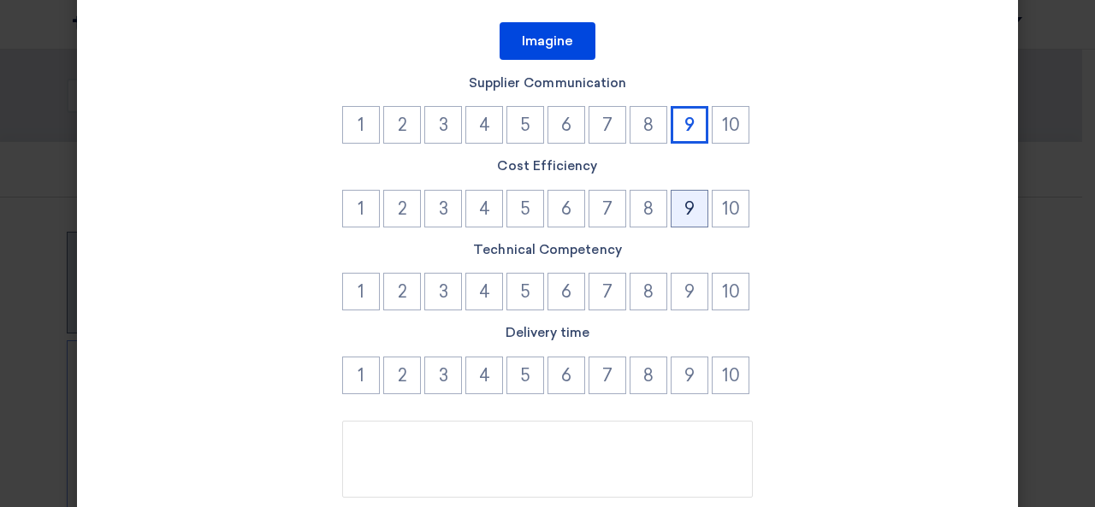 This screenshot has width=1095, height=507. Describe the element at coordinates (547, 83) in the screenshot. I see `label: Supplier Communication` at that location.